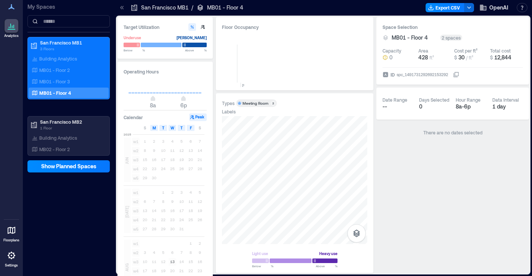 The height and width of the screenshot is (276, 532). Describe the element at coordinates (470, 58) in the screenshot. I see `button: $ 30 / ft²` at that location.